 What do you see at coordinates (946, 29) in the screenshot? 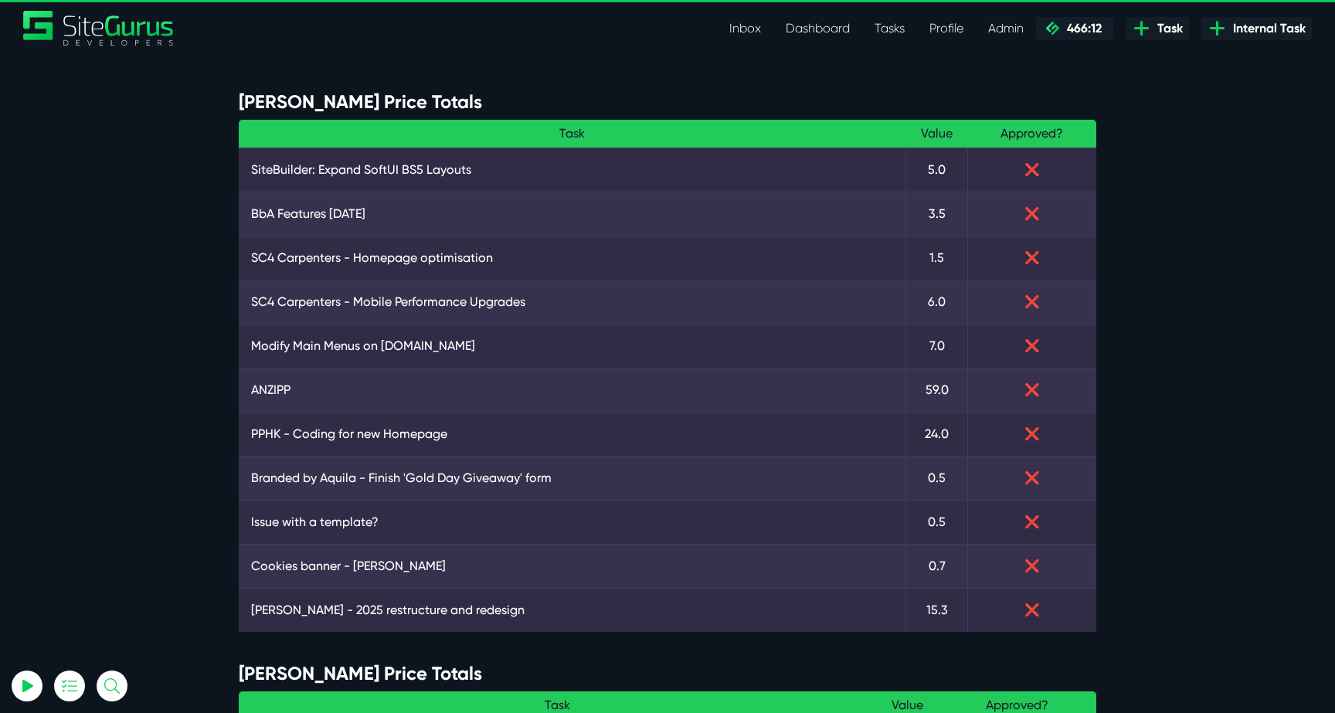
I see `a: Profile` at bounding box center [946, 29].